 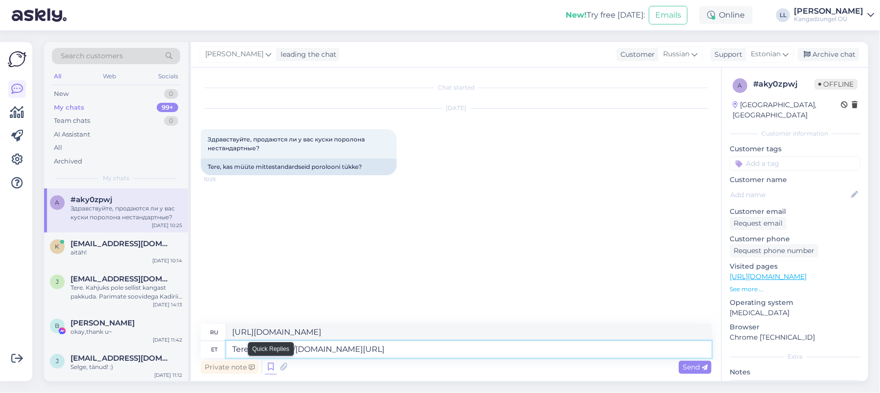 What do you see at coordinates (72, 121) in the screenshot?
I see `div: Team chats` at bounding box center [72, 121].